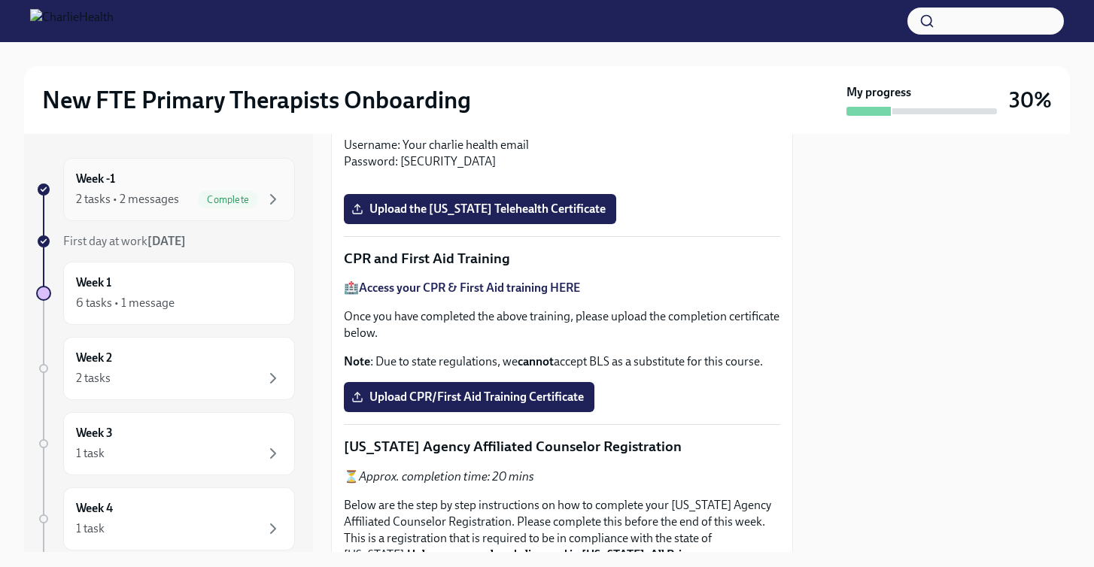  I want to click on strong: cannot, so click(536, 361).